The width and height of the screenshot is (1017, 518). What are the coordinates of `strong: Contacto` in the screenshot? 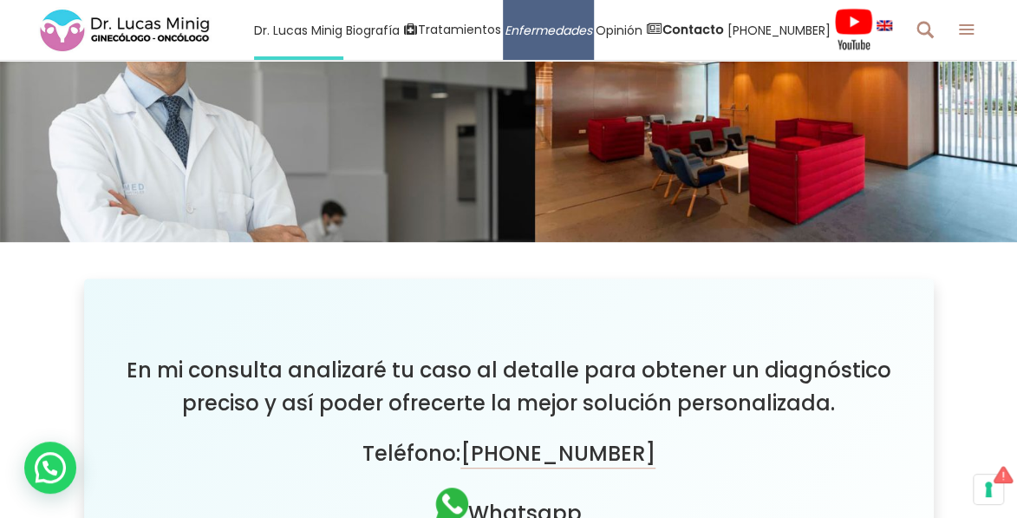 It's located at (693, 29).